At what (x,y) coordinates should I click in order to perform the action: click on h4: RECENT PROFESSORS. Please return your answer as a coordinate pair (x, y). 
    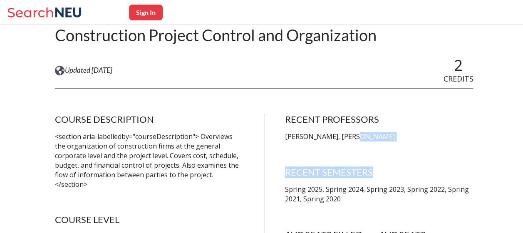
    Looking at the image, I should click on (379, 119).